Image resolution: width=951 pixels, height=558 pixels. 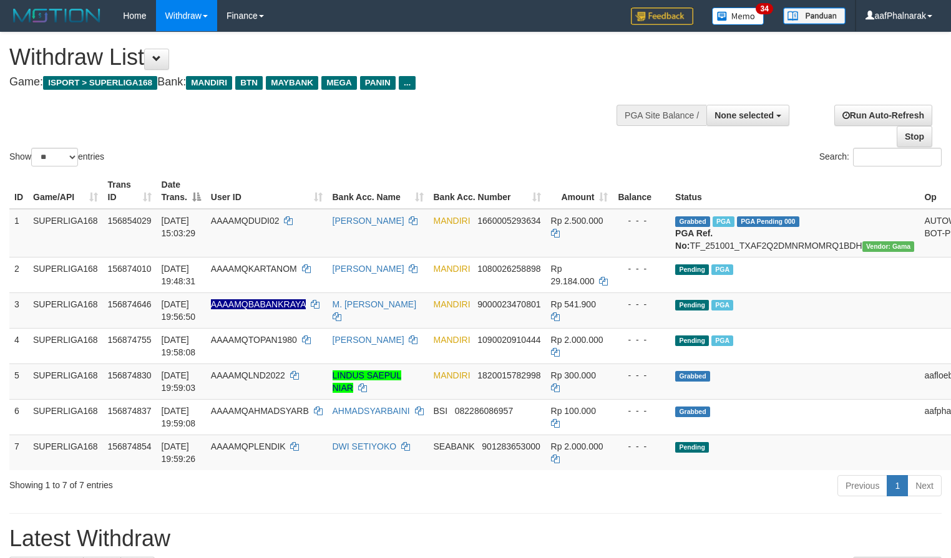 I want to click on th: ID, so click(x=19, y=191).